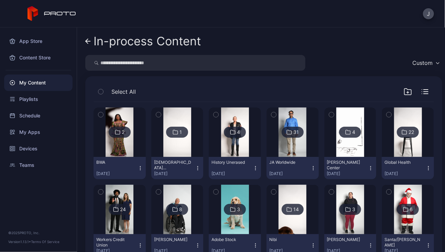 The image size is (445, 252). I want to click on a: In-process Content, so click(143, 41).